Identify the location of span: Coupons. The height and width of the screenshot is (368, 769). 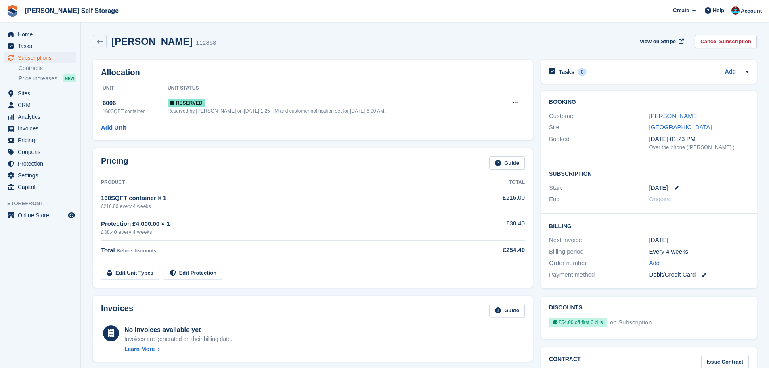
(42, 152).